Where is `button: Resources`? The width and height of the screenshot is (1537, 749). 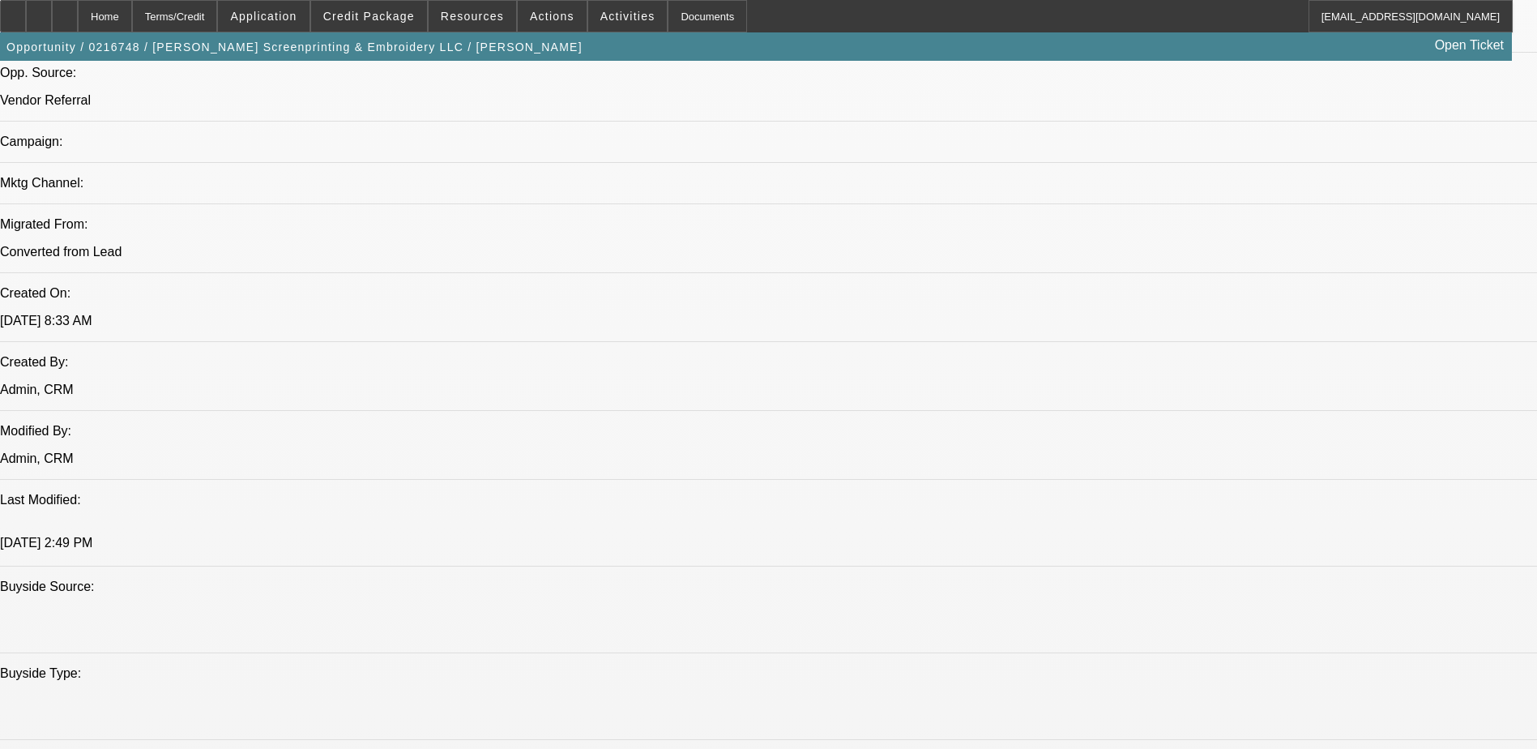
button: Resources is located at coordinates (472, 16).